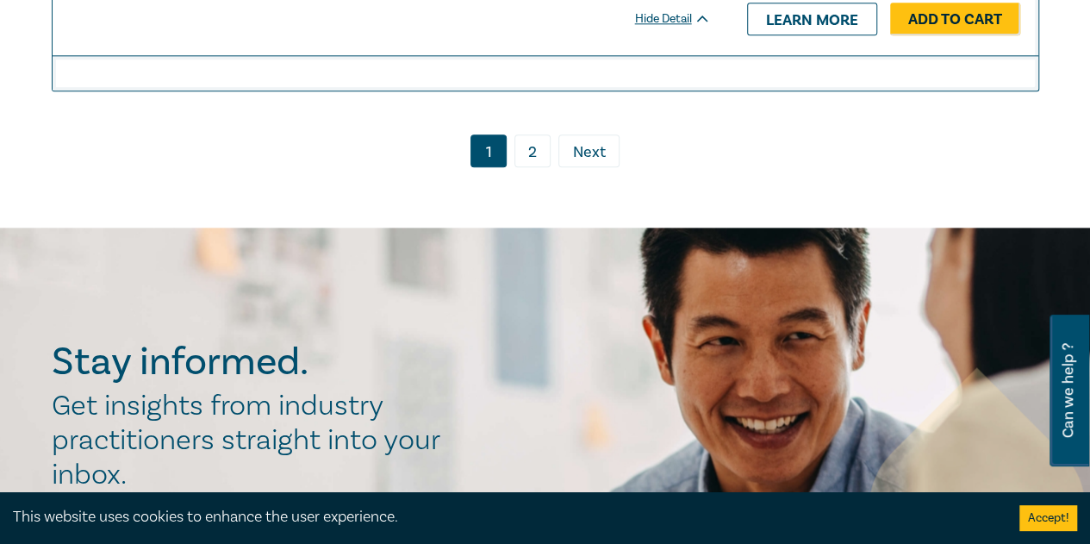 This screenshot has height=544, width=1090. What do you see at coordinates (955, 19) in the screenshot?
I see `a: Add to Cart` at bounding box center [955, 19].